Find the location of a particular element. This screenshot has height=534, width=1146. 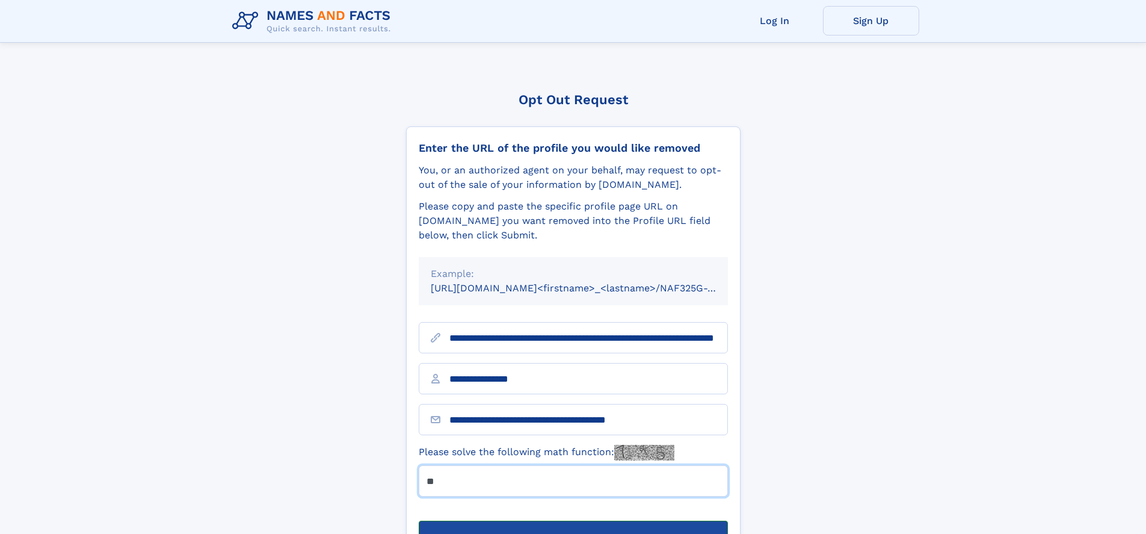

a: Sign Up is located at coordinates (871, 20).